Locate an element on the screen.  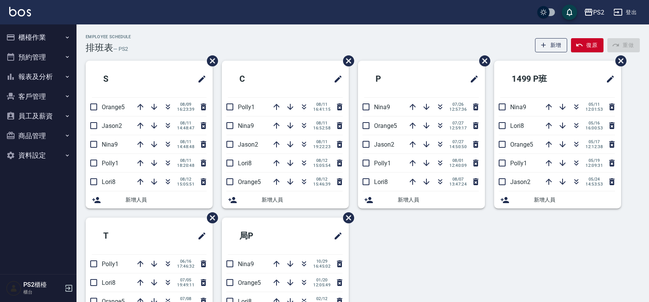
span: 08/07 is located at coordinates (458, 179).